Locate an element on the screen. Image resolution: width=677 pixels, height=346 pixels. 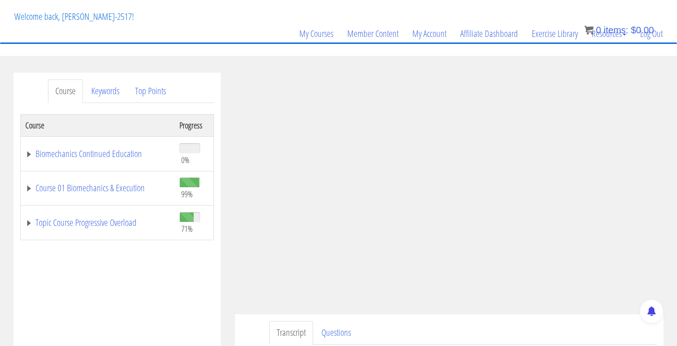
a: Topic Course Progressive Overload is located at coordinates (98, 222).